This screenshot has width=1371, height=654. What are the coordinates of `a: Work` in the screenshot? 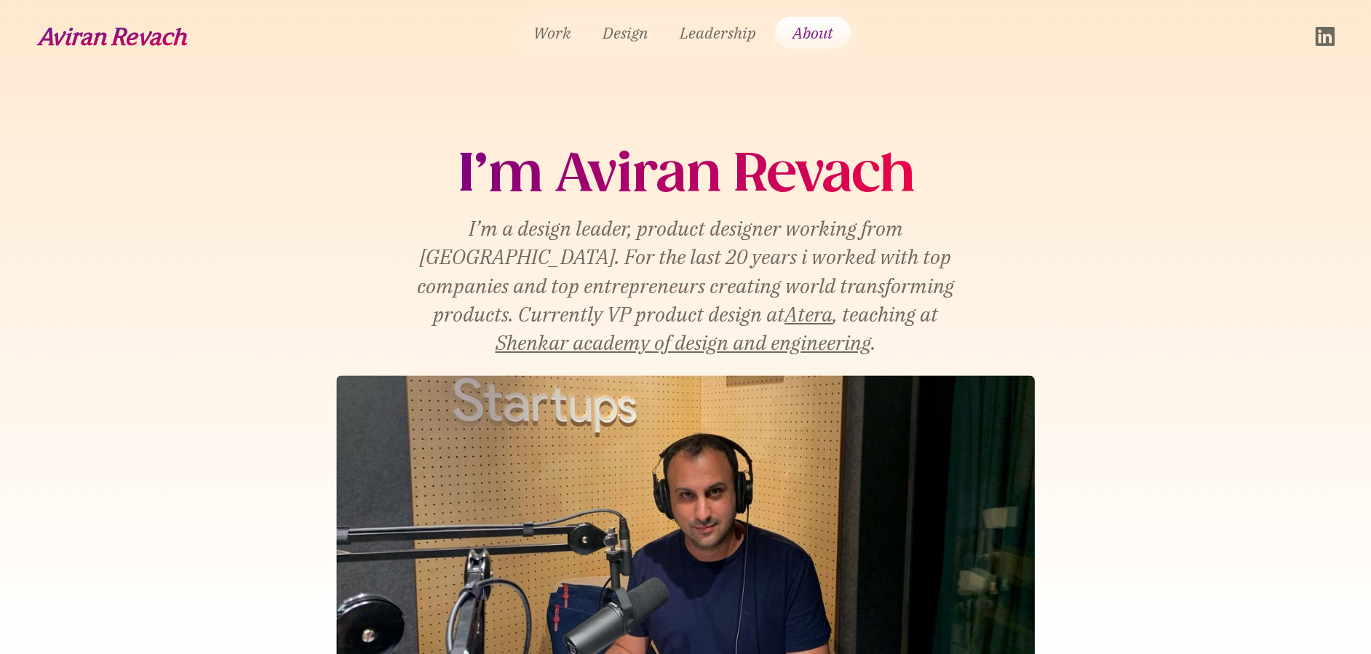 It's located at (552, 33).